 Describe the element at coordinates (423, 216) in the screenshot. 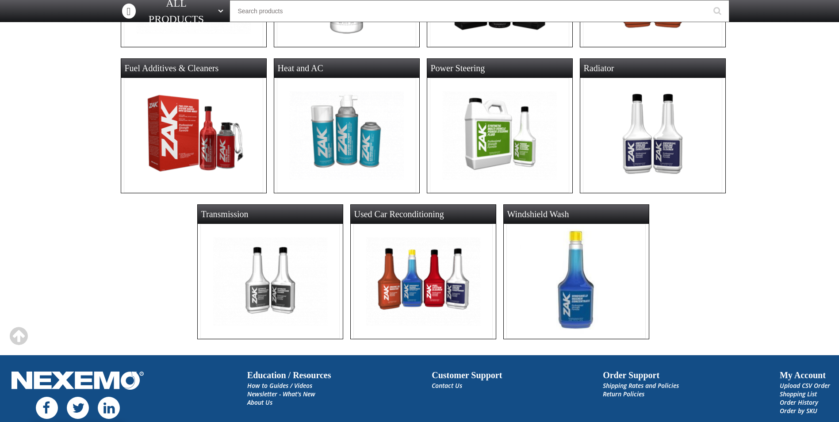

I see `dt: Used Car Reconditioning` at that location.